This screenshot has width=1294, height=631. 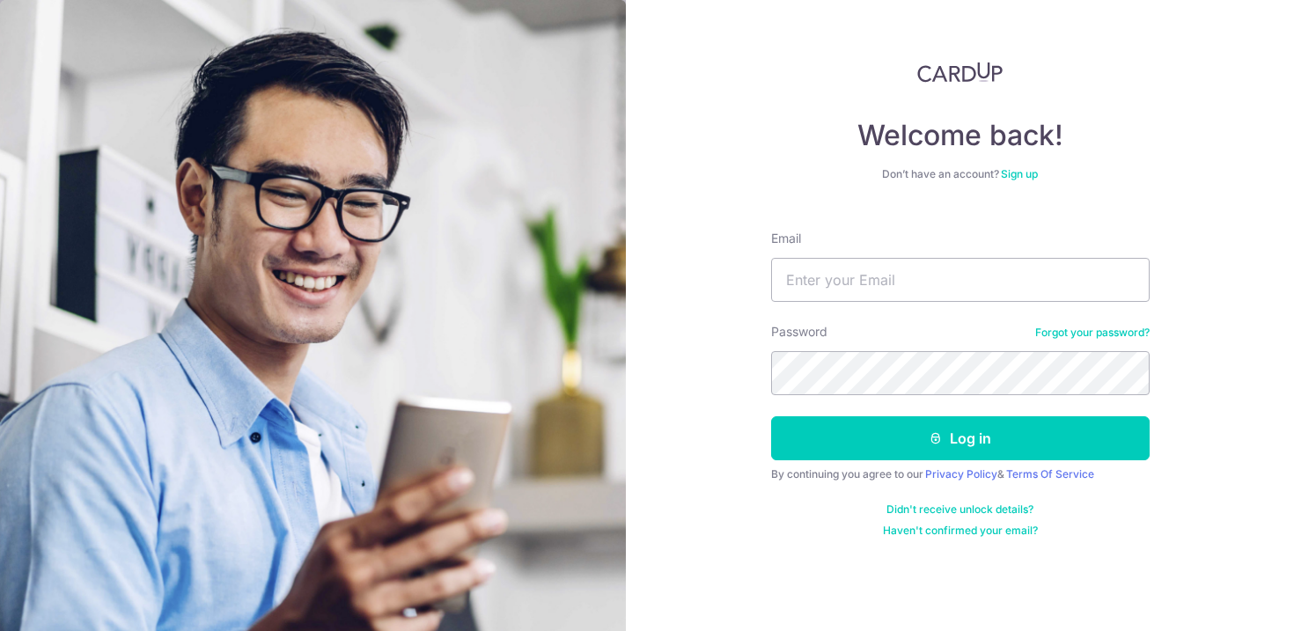 What do you see at coordinates (960, 280) in the screenshot?
I see `input: Enter your Email` at bounding box center [960, 280].